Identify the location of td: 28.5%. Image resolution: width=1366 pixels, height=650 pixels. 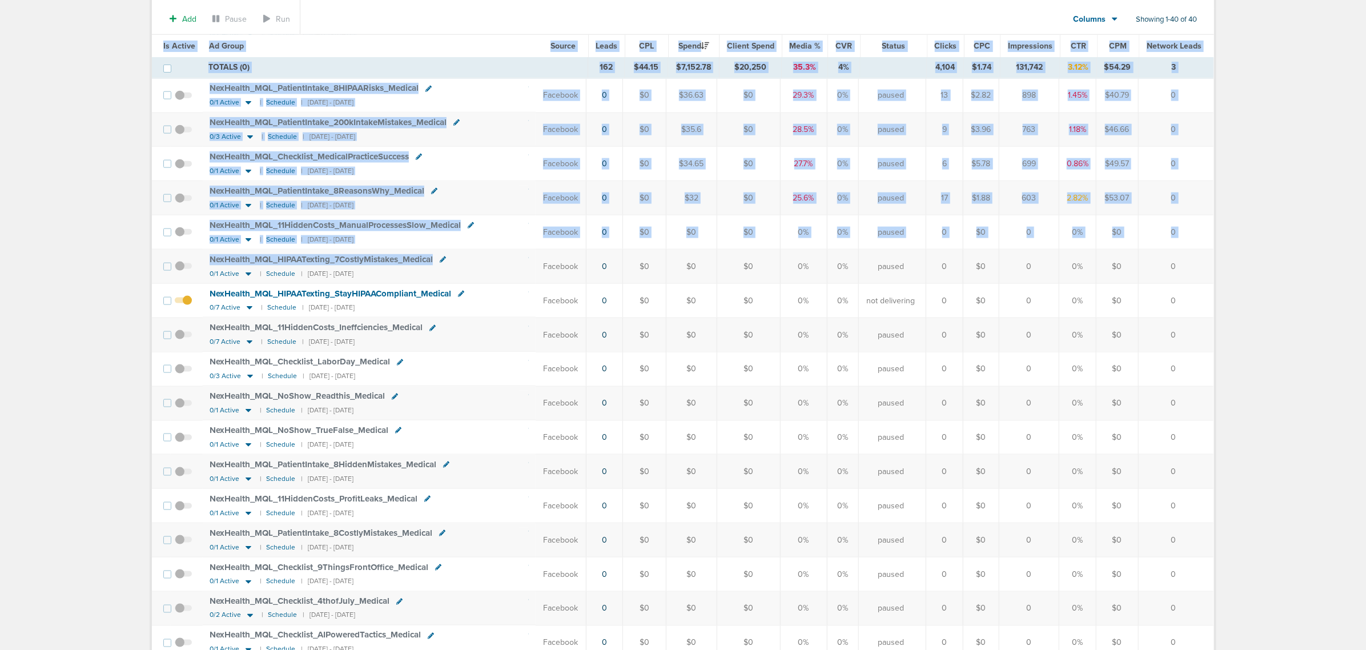
(803, 130).